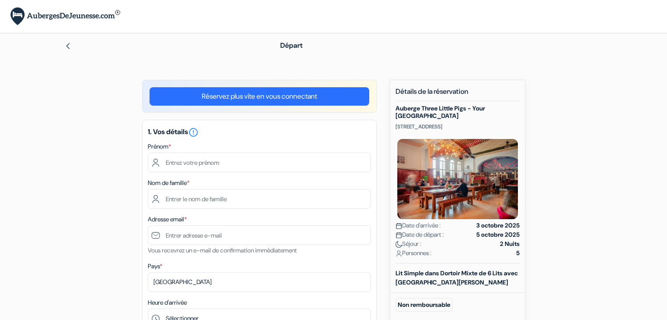 This screenshot has height=320, width=667. Describe the element at coordinates (259, 199) in the screenshot. I see `input: Entrer le nom de famille` at that location.